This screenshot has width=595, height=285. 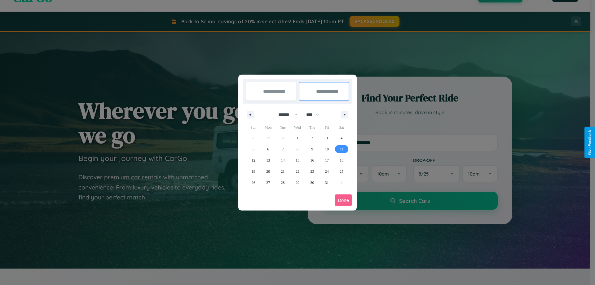 What do you see at coordinates (341, 160) in the screenshot?
I see `button: 18` at bounding box center [341, 160].